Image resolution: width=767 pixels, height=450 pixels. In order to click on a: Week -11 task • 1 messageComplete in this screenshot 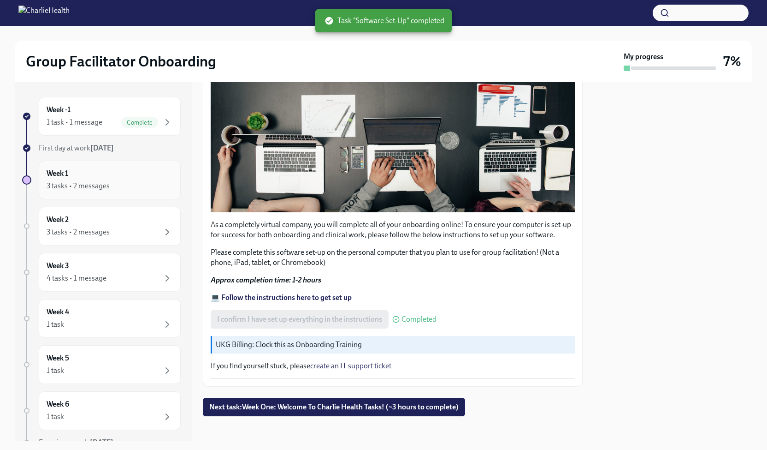, I will do `click(101, 116)`.